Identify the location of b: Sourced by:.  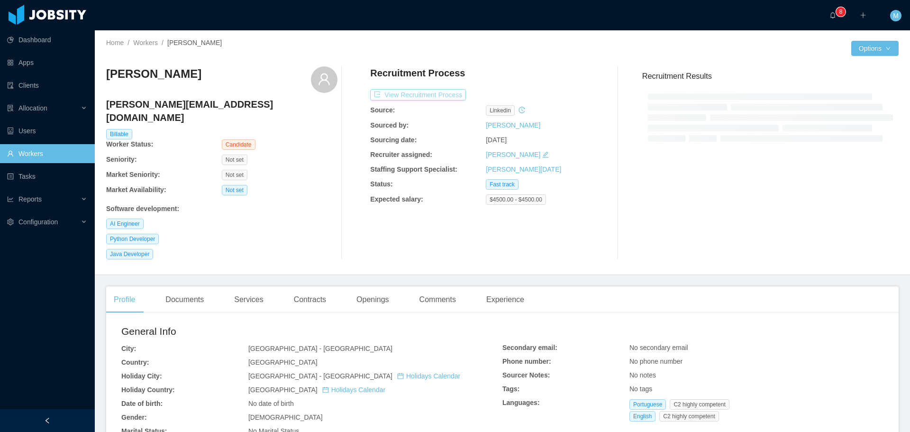
(389, 125).